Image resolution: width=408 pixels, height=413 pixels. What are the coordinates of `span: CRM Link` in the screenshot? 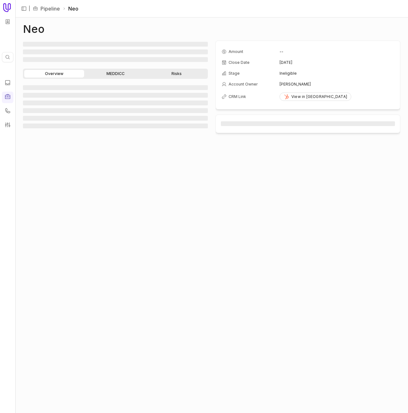 It's located at (237, 97).